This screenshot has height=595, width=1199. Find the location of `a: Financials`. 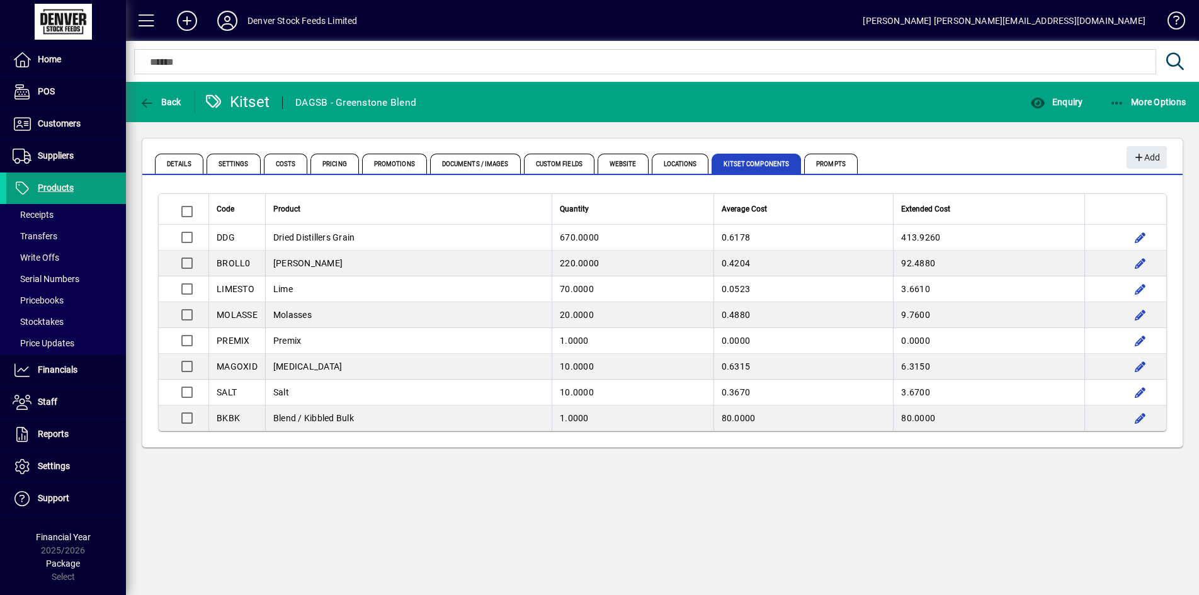

a: Financials is located at coordinates (66, 370).